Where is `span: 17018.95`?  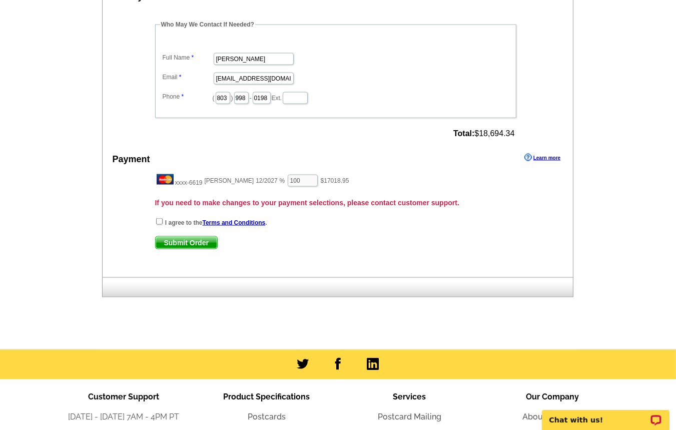
span: 17018.95 is located at coordinates (336, 181).